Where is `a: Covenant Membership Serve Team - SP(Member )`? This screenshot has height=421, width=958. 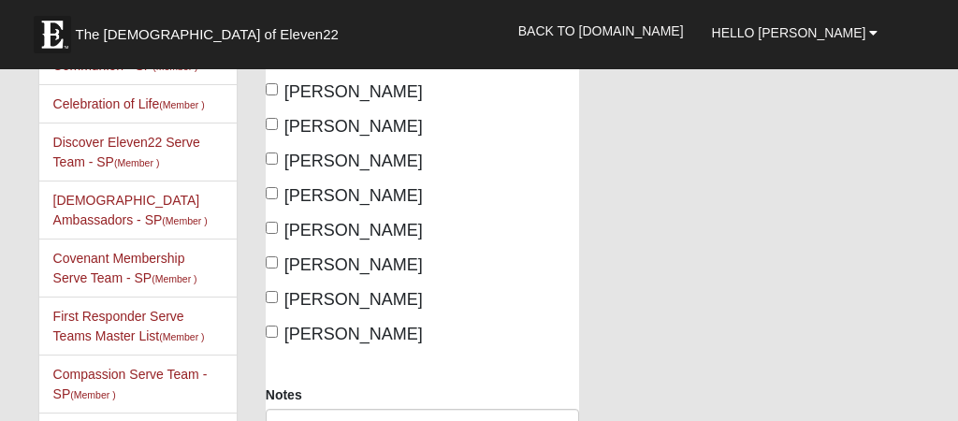
a: Covenant Membership Serve Team - SP(Member ) is located at coordinates (125, 267).